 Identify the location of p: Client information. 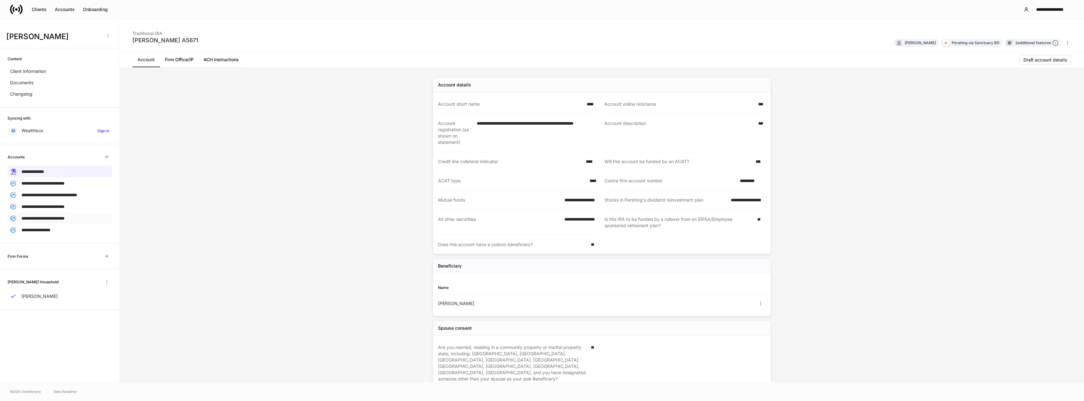
(28, 71).